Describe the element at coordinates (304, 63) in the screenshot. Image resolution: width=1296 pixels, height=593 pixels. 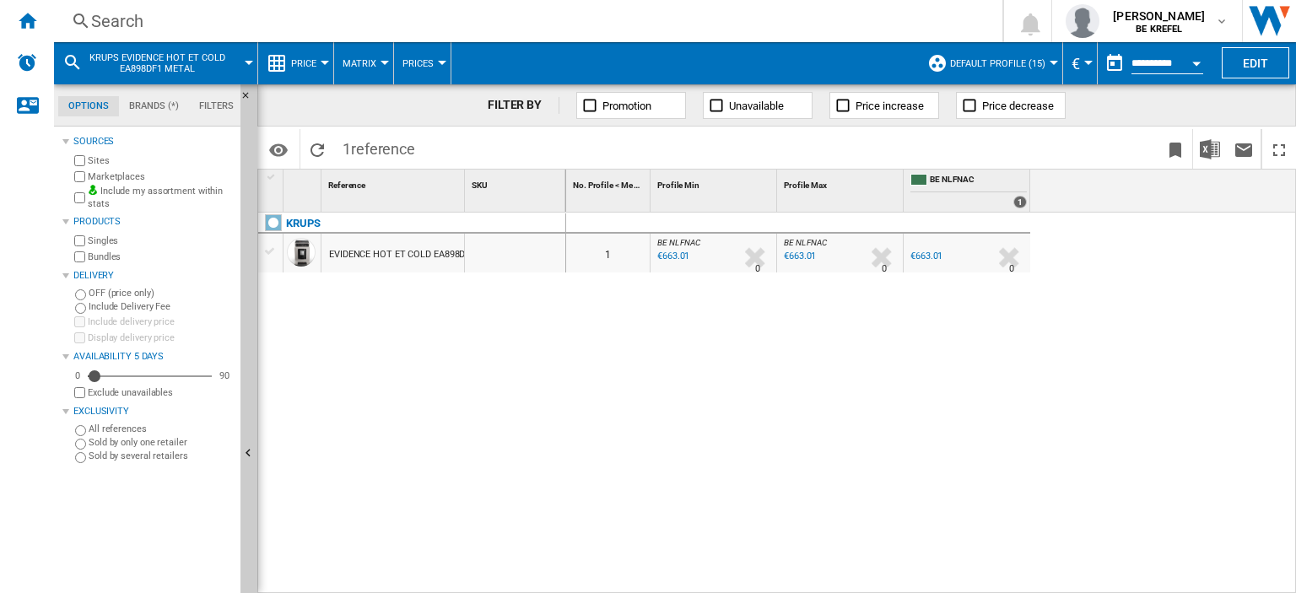
I see `span: Price` at that location.